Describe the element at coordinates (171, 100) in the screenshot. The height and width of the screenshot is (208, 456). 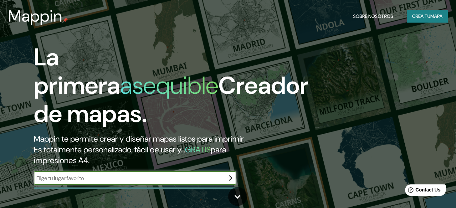
I see `font: Creador de mapas.` at that location.